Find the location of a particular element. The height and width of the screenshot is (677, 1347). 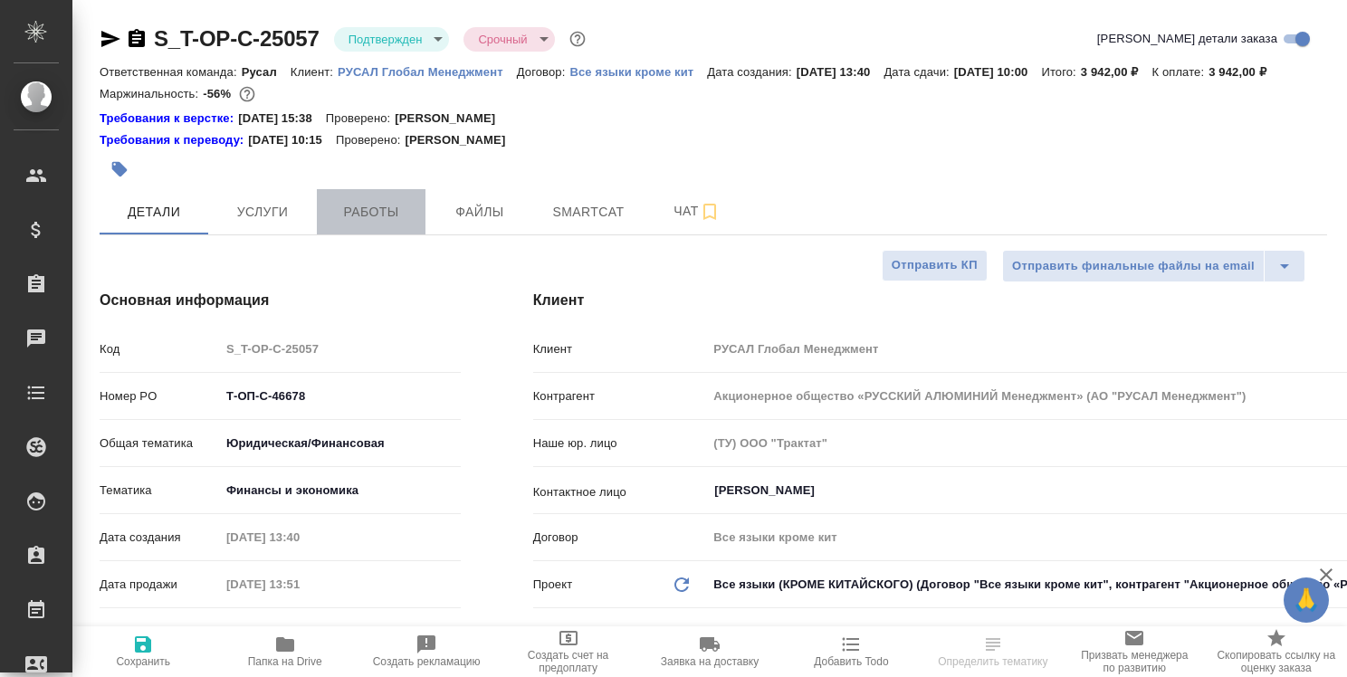

p: Проект is located at coordinates (553, 585).